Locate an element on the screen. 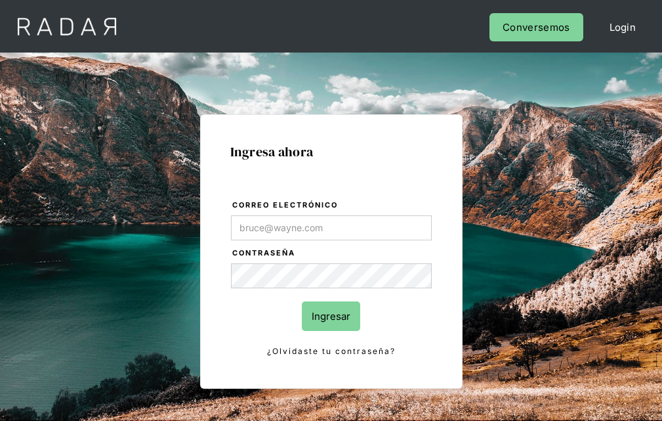 The image size is (662, 421). form: Login Form is located at coordinates (332, 278).